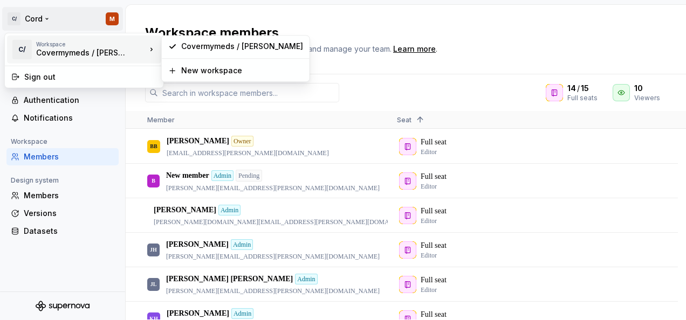 Image resolution: width=686 pixels, height=320 pixels. I want to click on div: Sign out, so click(91, 77).